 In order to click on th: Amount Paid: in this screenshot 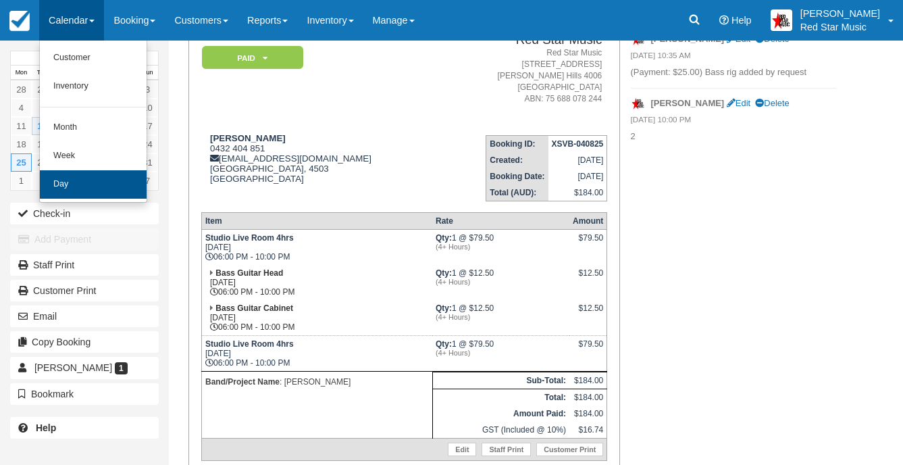, I will do `click(500, 413)`.